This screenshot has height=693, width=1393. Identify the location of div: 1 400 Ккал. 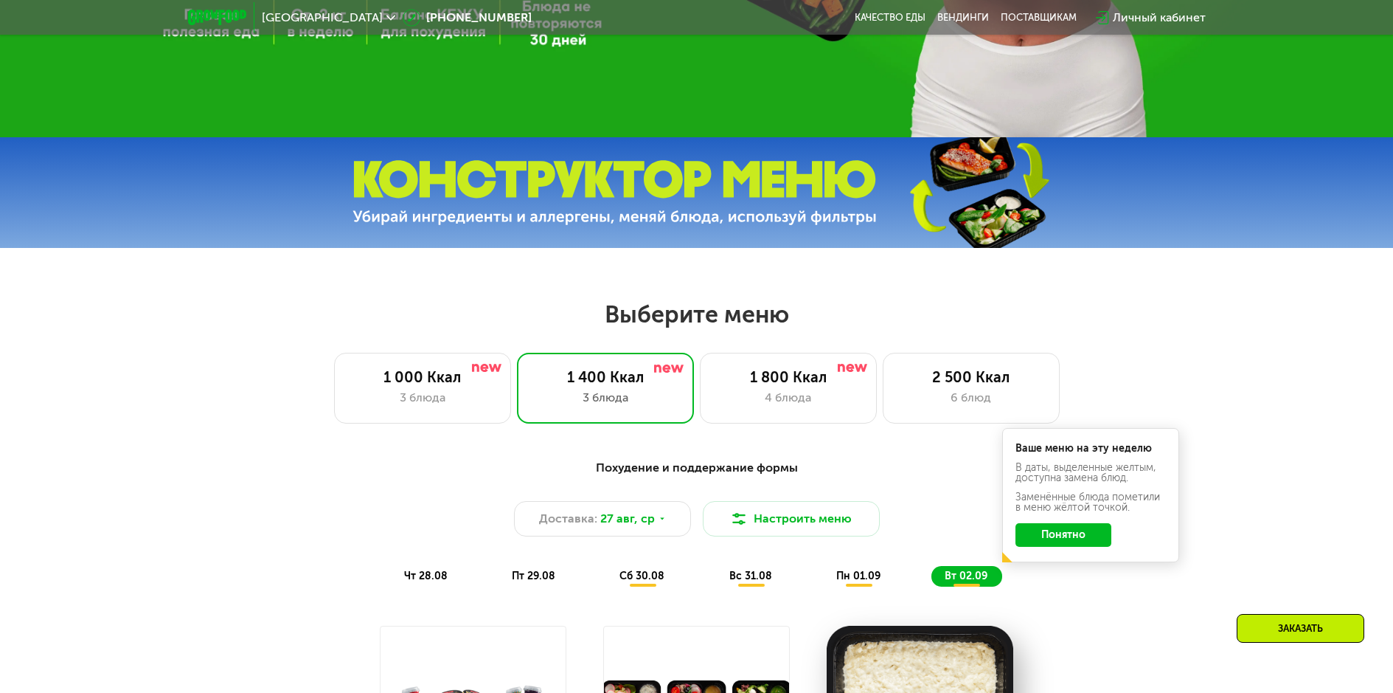
(606, 377).